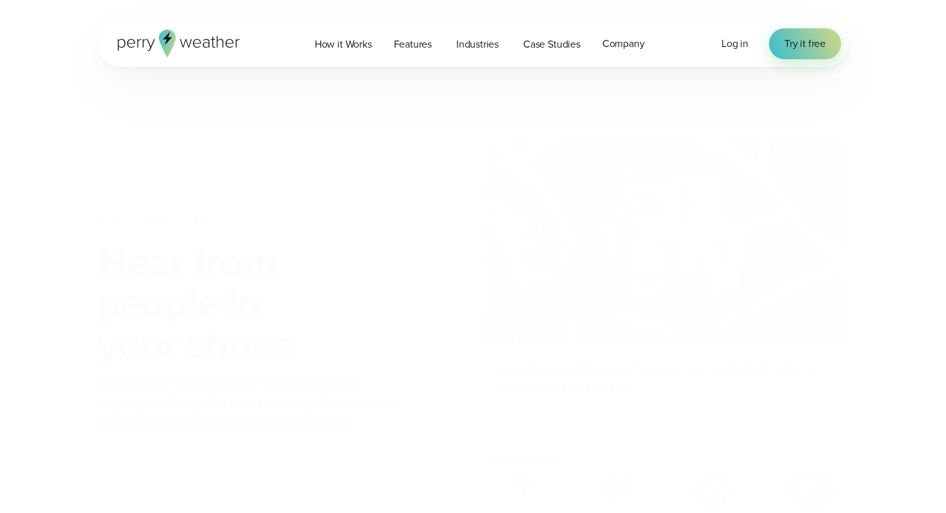 This screenshot has height=513, width=946. What do you see at coordinates (343, 44) in the screenshot?
I see `a: How it Works` at bounding box center [343, 44].